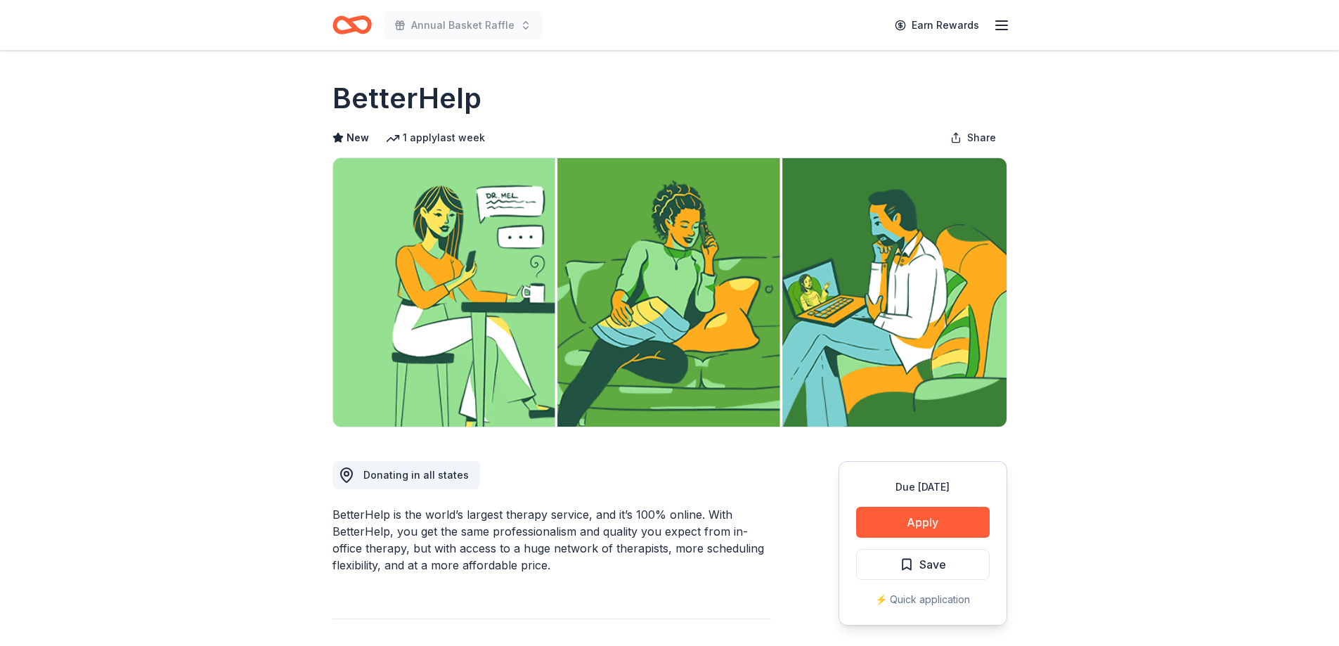  Describe the element at coordinates (352, 25) in the screenshot. I see `a: Home` at that location.